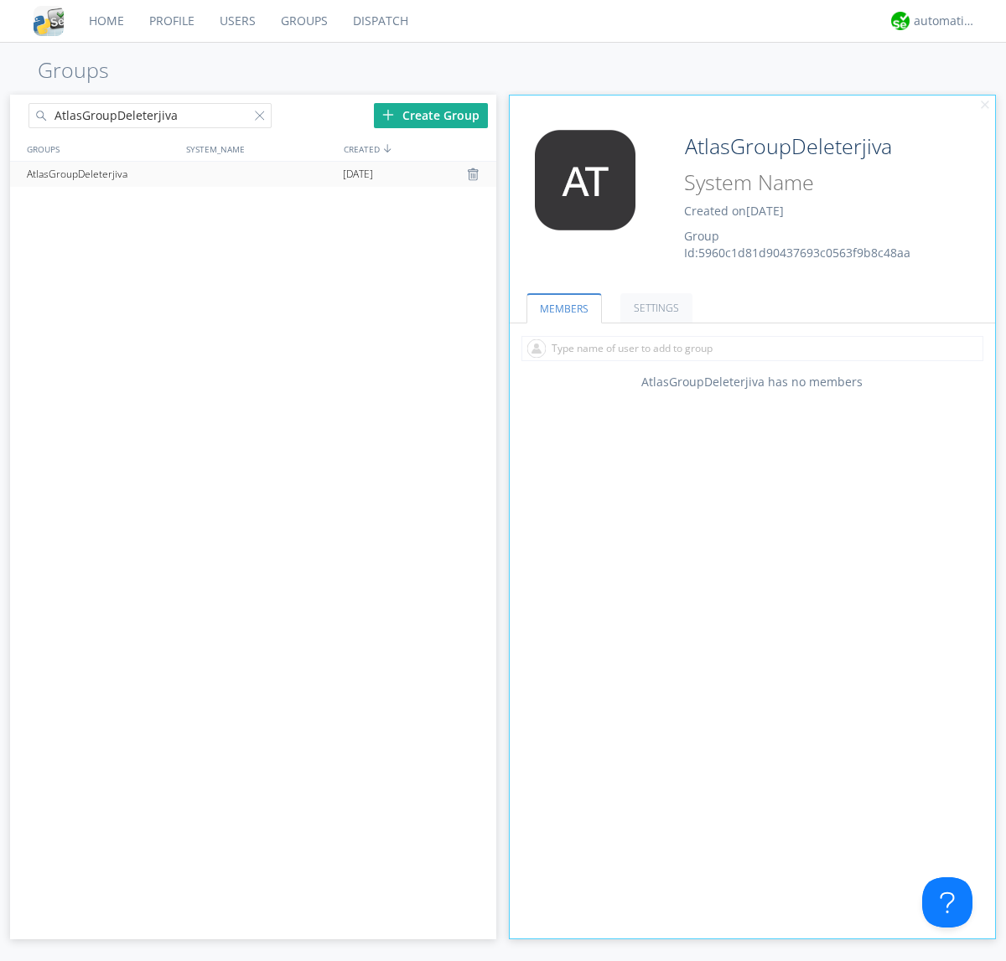 The image size is (1006, 961). Describe the element at coordinates (753, 382) in the screenshot. I see `div: AtlasGroupDeleterjiva has no members` at that location.